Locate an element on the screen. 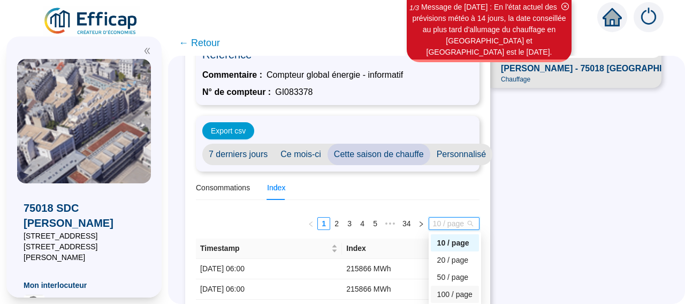 This screenshot has height=304, width=685. li: 34 is located at coordinates (407, 223).